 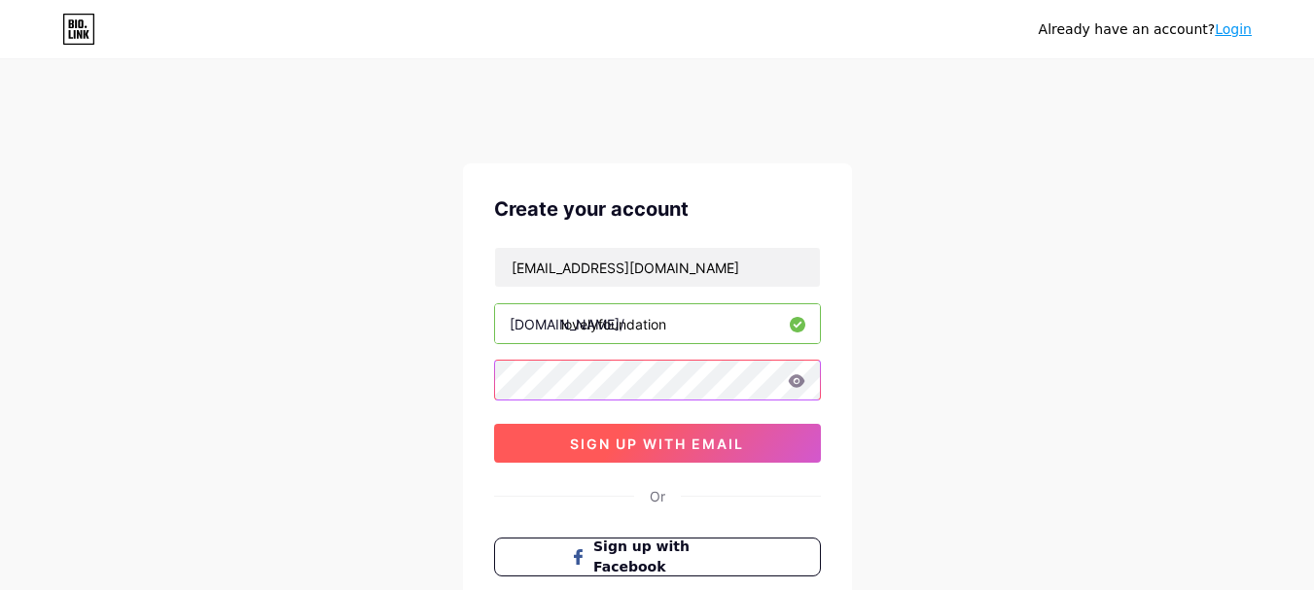 What do you see at coordinates (668, 557) in the screenshot?
I see `span: Sign up with Facebook` at bounding box center [668, 557].